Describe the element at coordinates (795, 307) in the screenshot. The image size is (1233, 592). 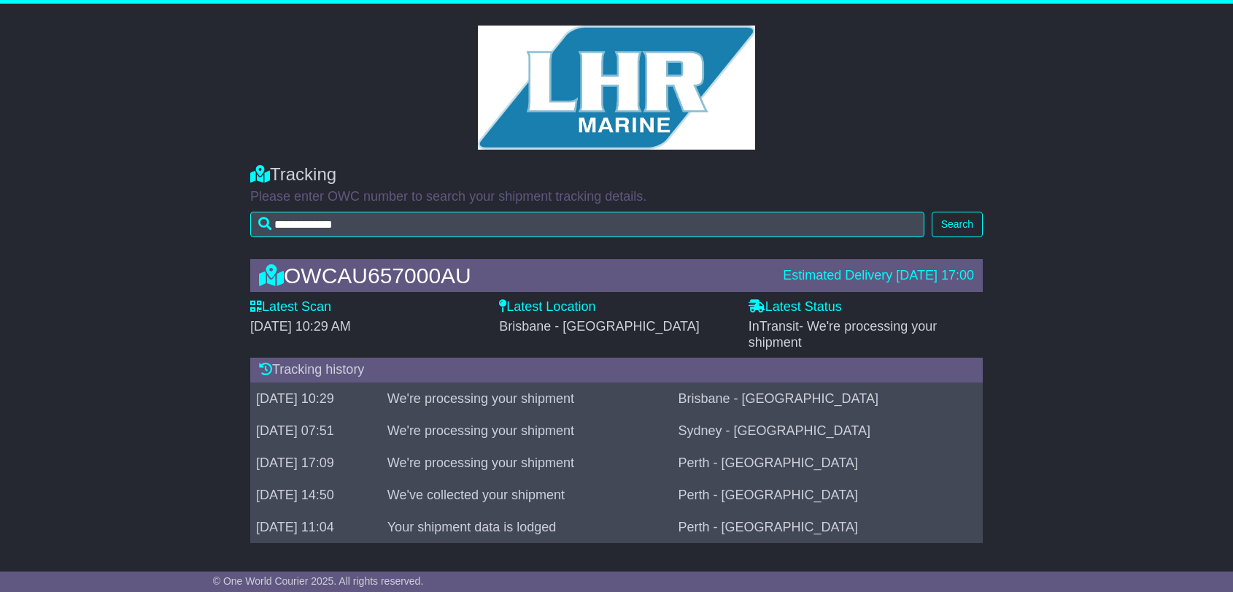
I see `label: Latest Status` at that location.